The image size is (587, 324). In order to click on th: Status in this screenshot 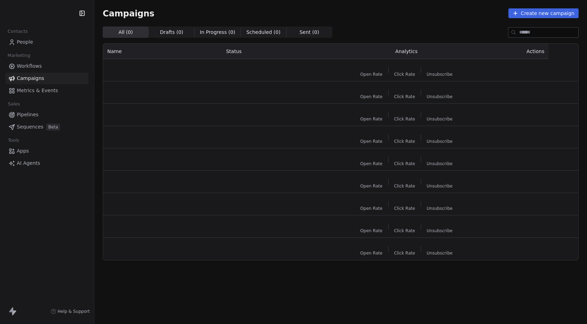, I will do `click(276, 51)`.